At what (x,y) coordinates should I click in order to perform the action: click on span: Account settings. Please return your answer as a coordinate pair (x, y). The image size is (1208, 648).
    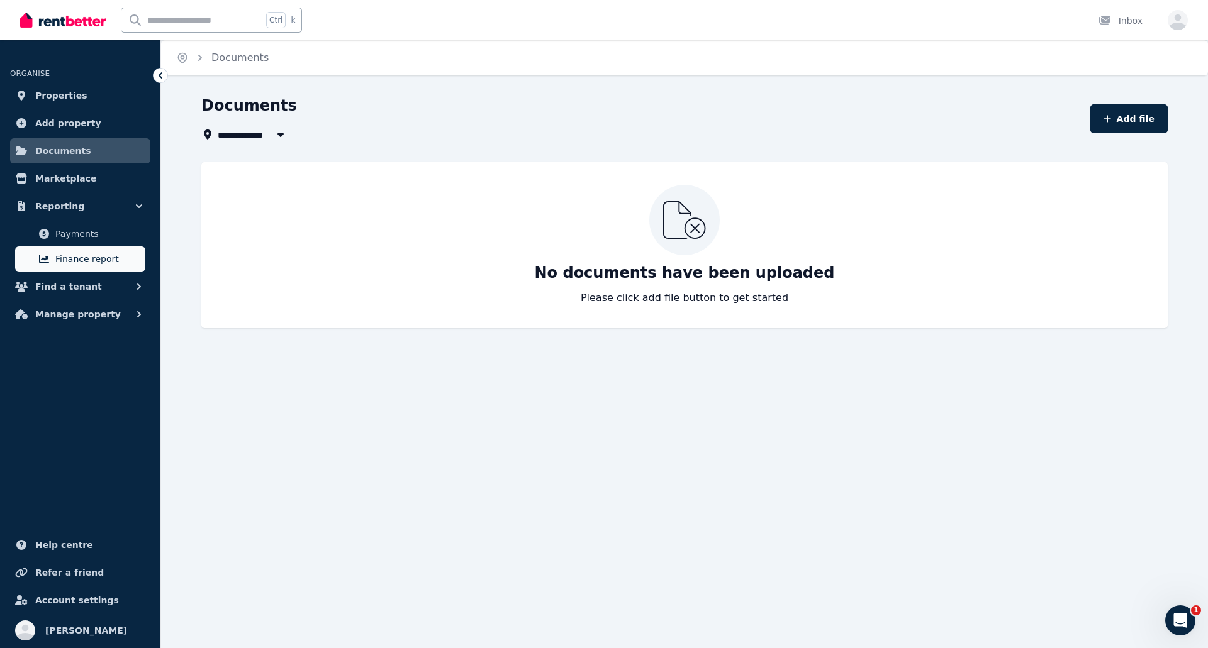
    Looking at the image, I should click on (77, 601).